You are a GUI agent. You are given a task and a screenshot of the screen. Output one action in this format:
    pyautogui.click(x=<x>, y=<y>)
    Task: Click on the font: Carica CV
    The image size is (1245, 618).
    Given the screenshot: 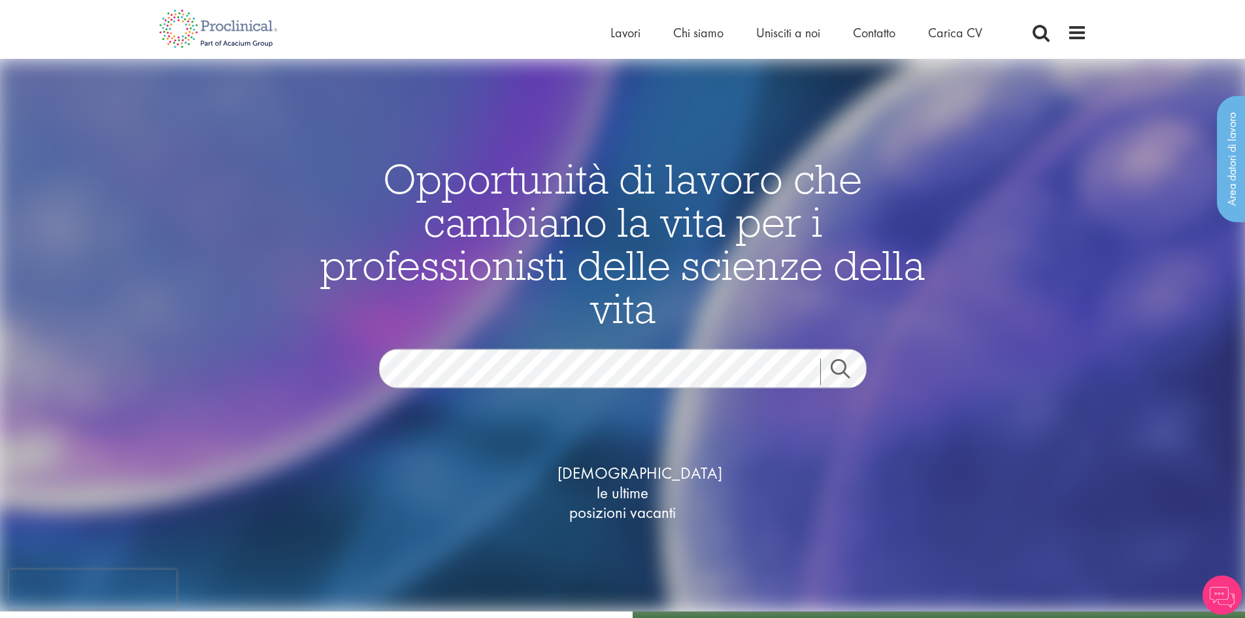 What is the action you would take?
    pyautogui.click(x=955, y=33)
    